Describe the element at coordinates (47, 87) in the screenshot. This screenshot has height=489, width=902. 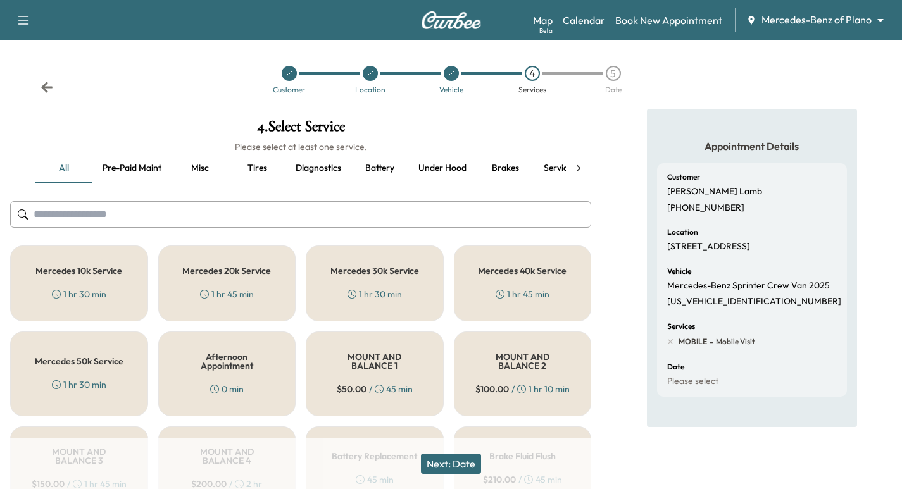
I see `div: Back` at that location.